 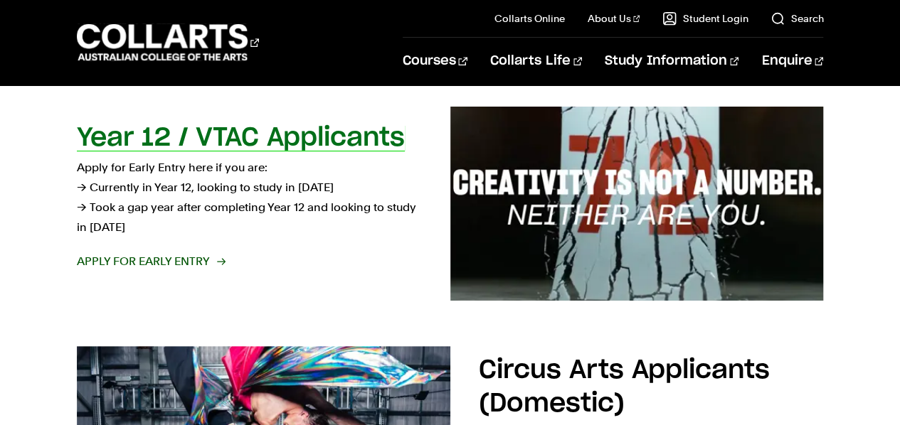 I want to click on a: Collarts Online, so click(x=529, y=18).